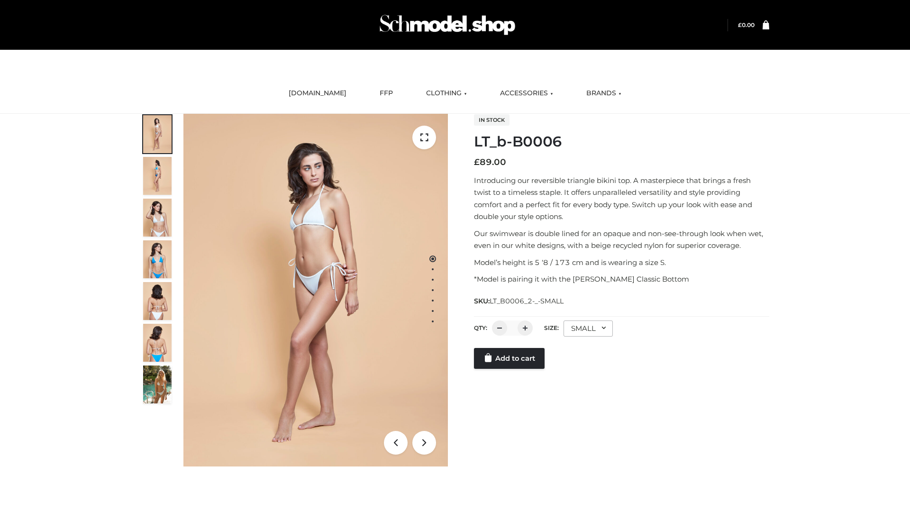 This screenshot has height=512, width=910. I want to click on div: SMALL, so click(588, 329).